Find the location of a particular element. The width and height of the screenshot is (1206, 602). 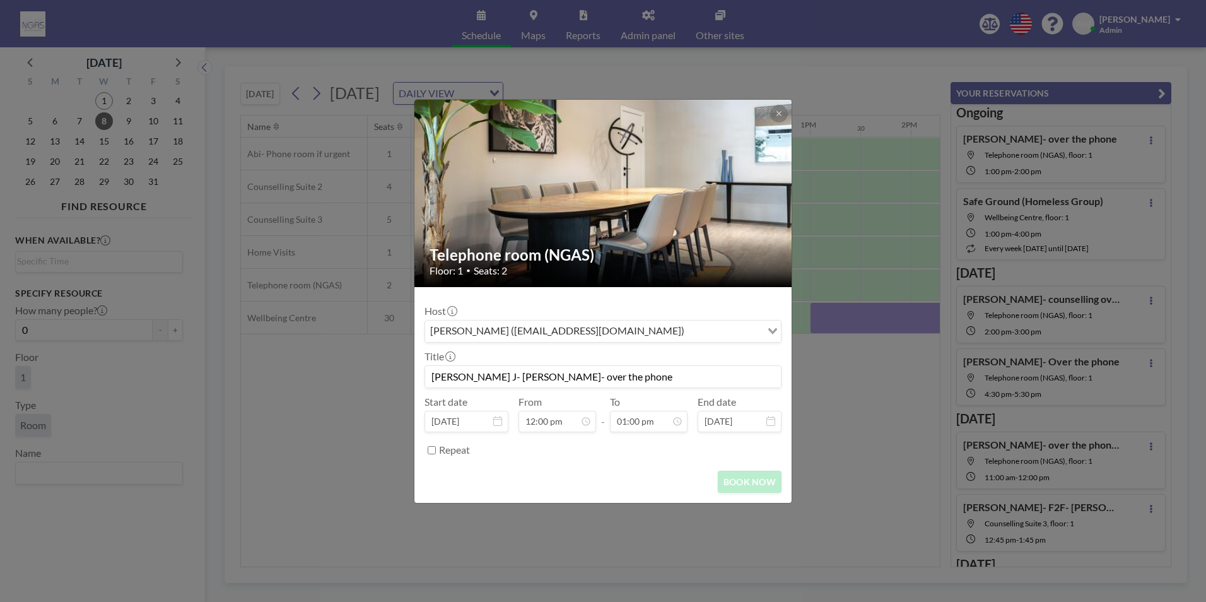

label: Start date is located at coordinates (446, 402).